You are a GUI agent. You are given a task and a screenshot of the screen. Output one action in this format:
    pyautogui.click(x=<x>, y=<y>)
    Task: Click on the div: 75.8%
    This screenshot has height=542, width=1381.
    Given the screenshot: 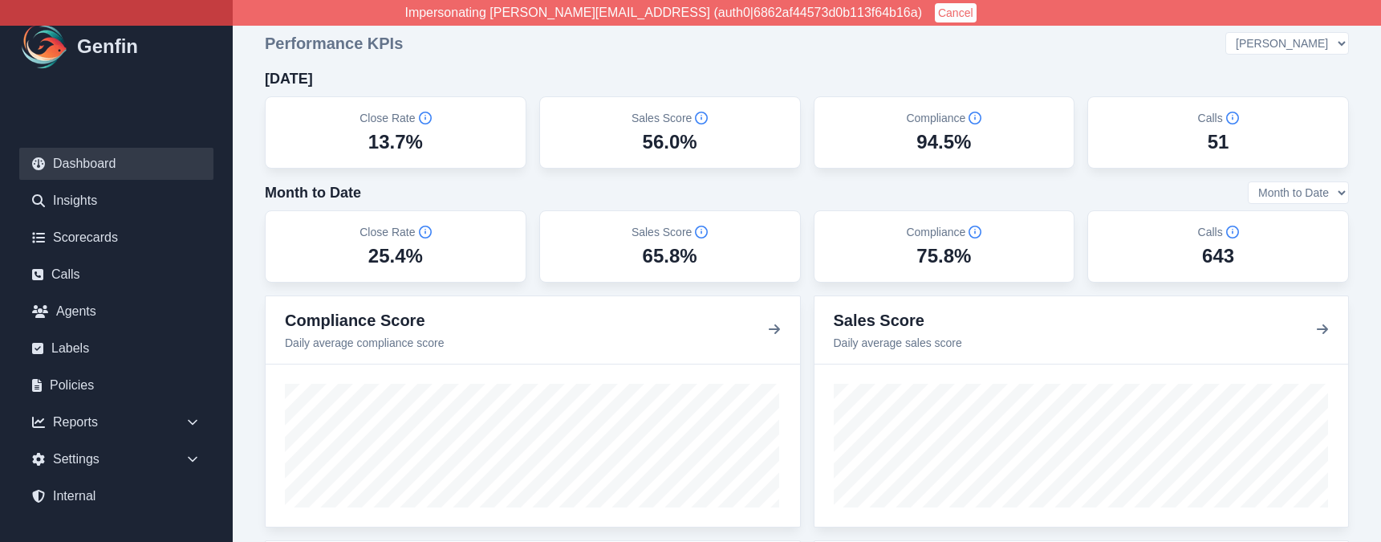 What is the action you would take?
    pyautogui.click(x=944, y=256)
    